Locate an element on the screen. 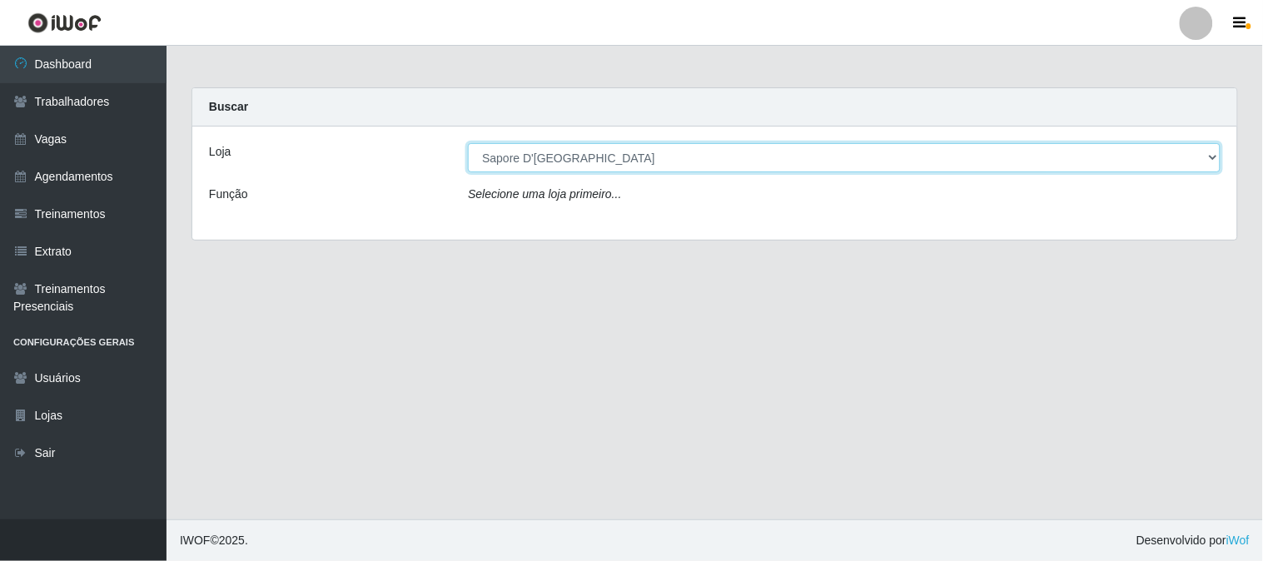  i: Selecione uma loja primeiro... is located at coordinates (544, 194).